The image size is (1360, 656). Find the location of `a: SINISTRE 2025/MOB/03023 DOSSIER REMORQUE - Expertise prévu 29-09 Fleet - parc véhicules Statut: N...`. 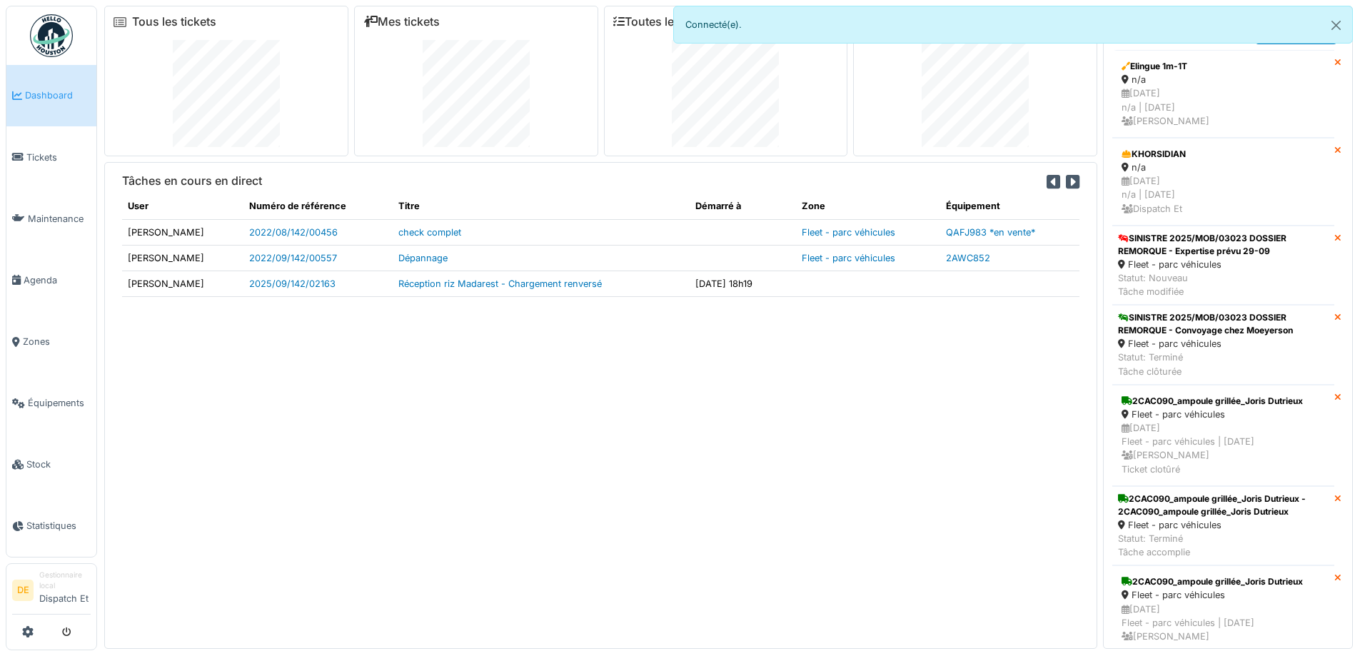

a: SINISTRE 2025/MOB/03023 DOSSIER REMORQUE - Expertise prévu 29-09 Fleet - parc véhicules Statut: N... is located at coordinates (1223, 266).